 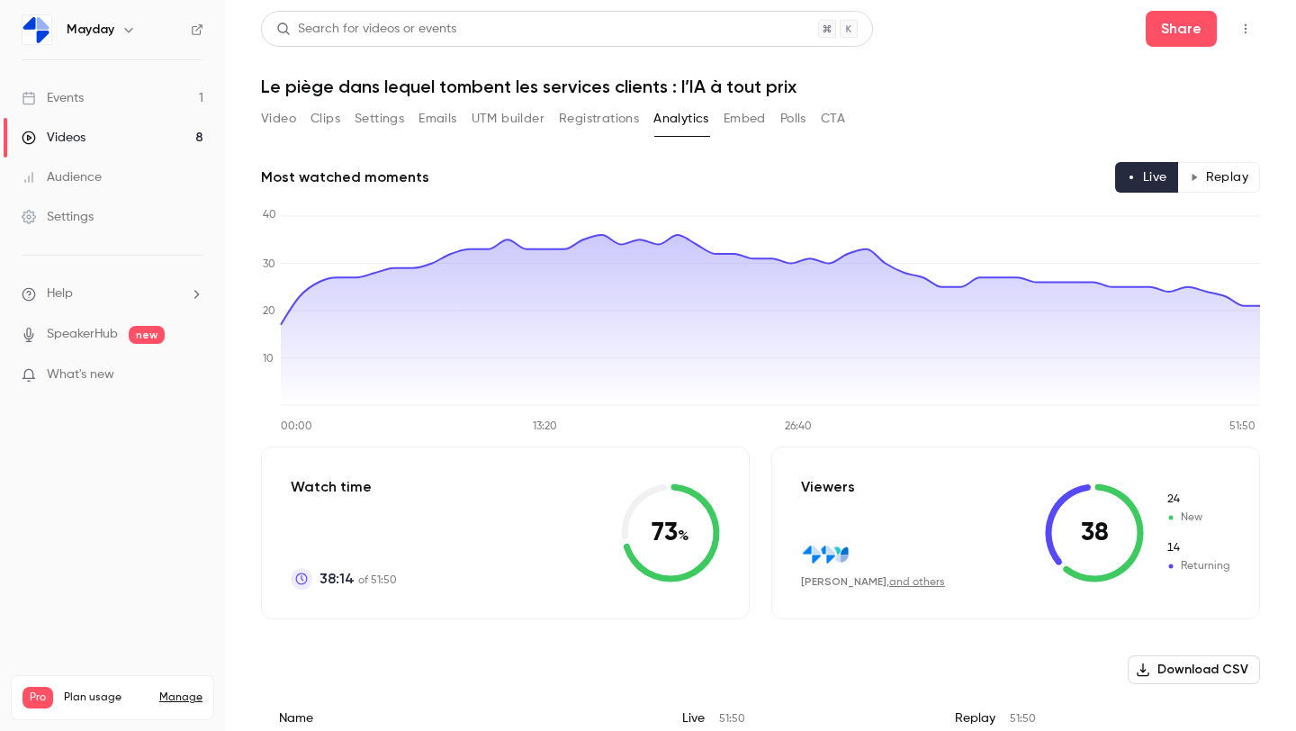 What do you see at coordinates (1181, 29) in the screenshot?
I see `button: Share` at bounding box center [1181, 29].